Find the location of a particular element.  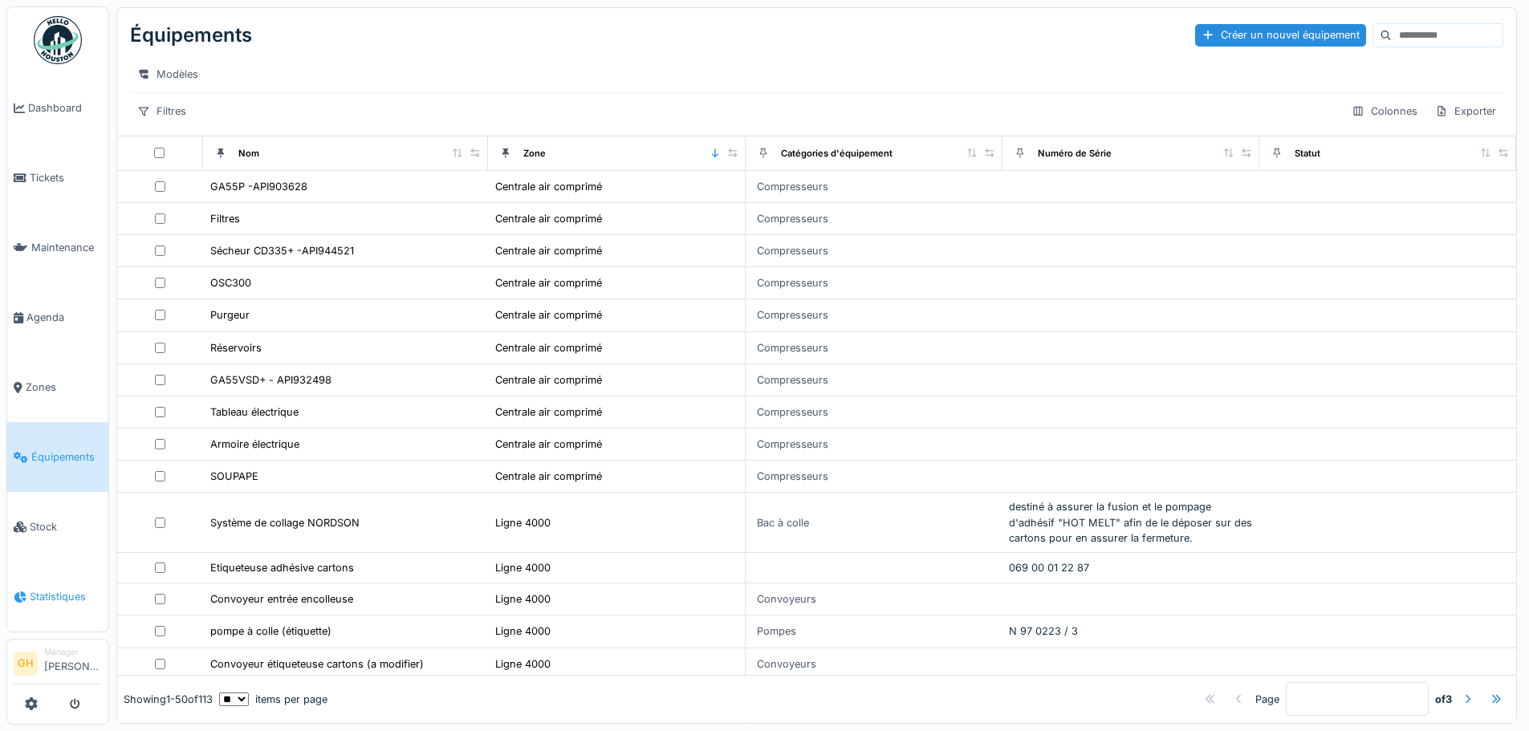

div: Convoyeur entrée encolleuse is located at coordinates (282, 599).